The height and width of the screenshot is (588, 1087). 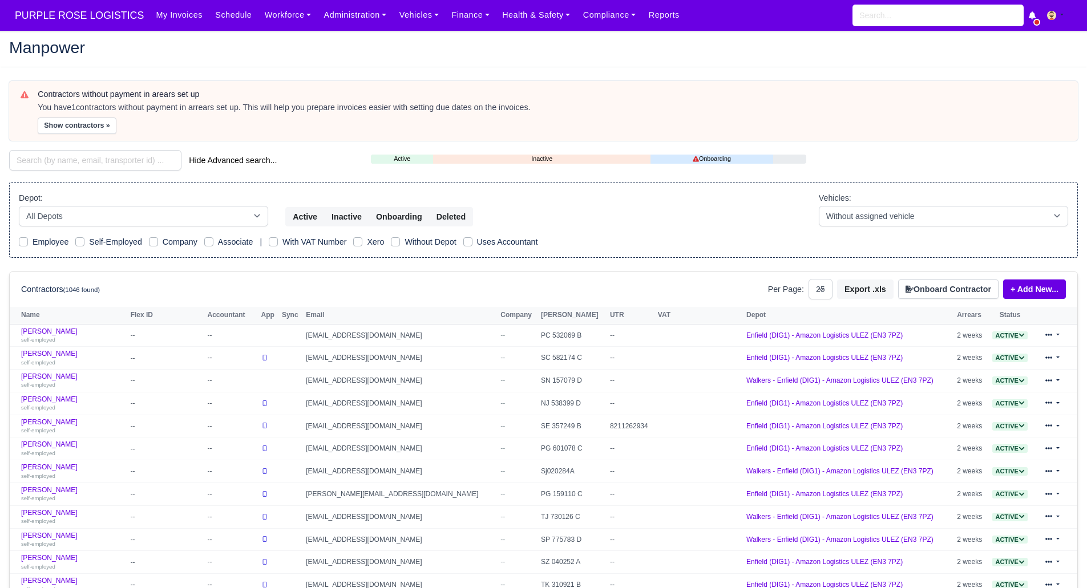 I want to click on td: SP 775783 D, so click(x=572, y=540).